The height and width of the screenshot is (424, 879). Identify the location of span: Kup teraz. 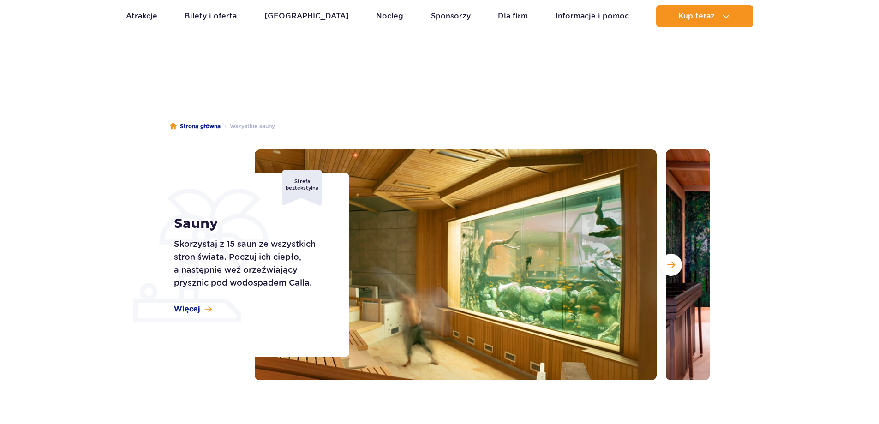
(697, 16).